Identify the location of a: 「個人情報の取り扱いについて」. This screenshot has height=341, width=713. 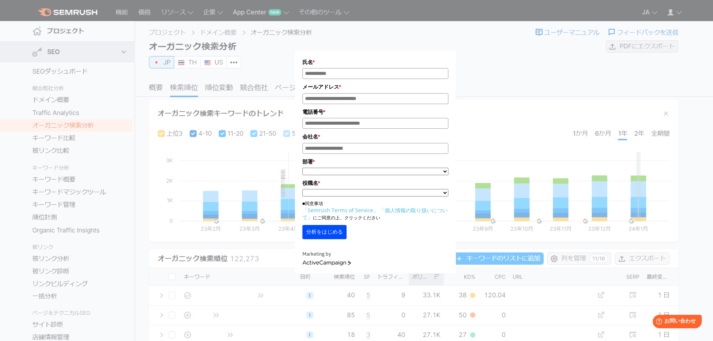
(375, 214).